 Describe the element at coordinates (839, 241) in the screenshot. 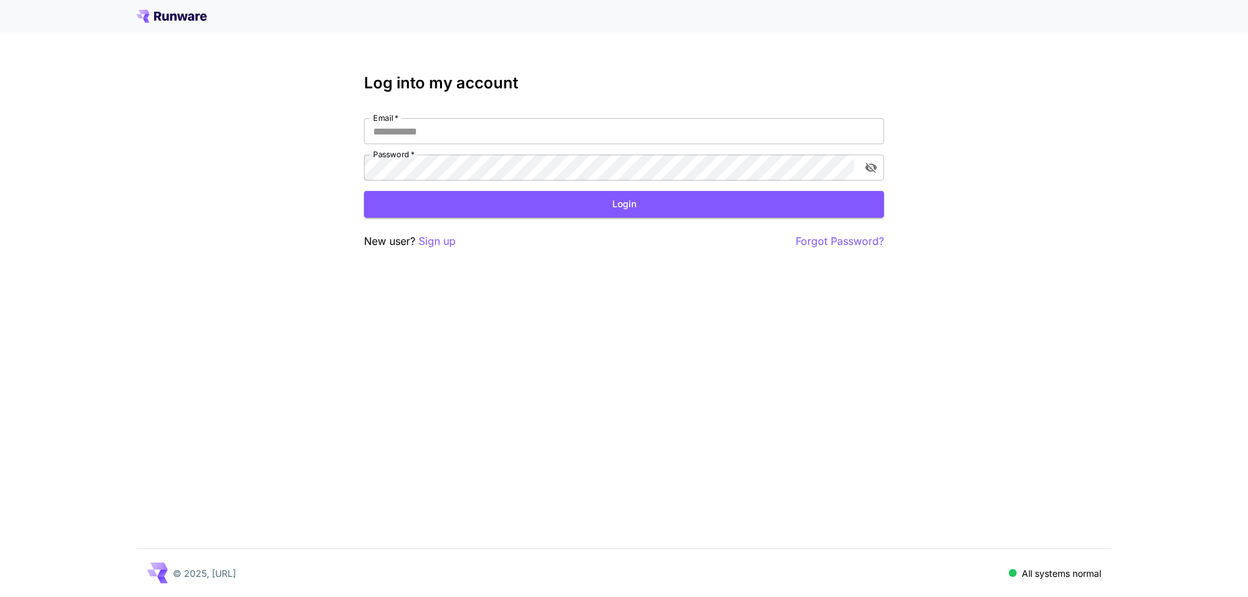

I see `p: Forgot Password?` at that location.